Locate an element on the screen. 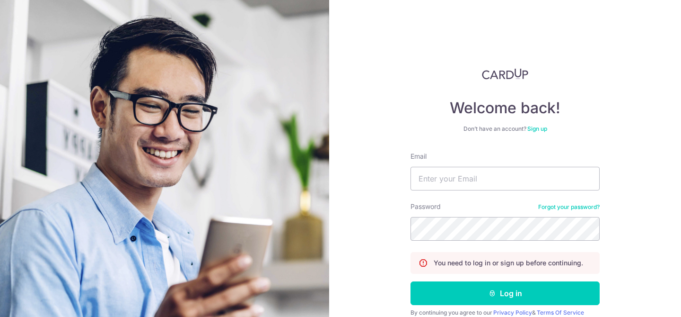  div: Don’t have an account? is located at coordinates (505, 129).